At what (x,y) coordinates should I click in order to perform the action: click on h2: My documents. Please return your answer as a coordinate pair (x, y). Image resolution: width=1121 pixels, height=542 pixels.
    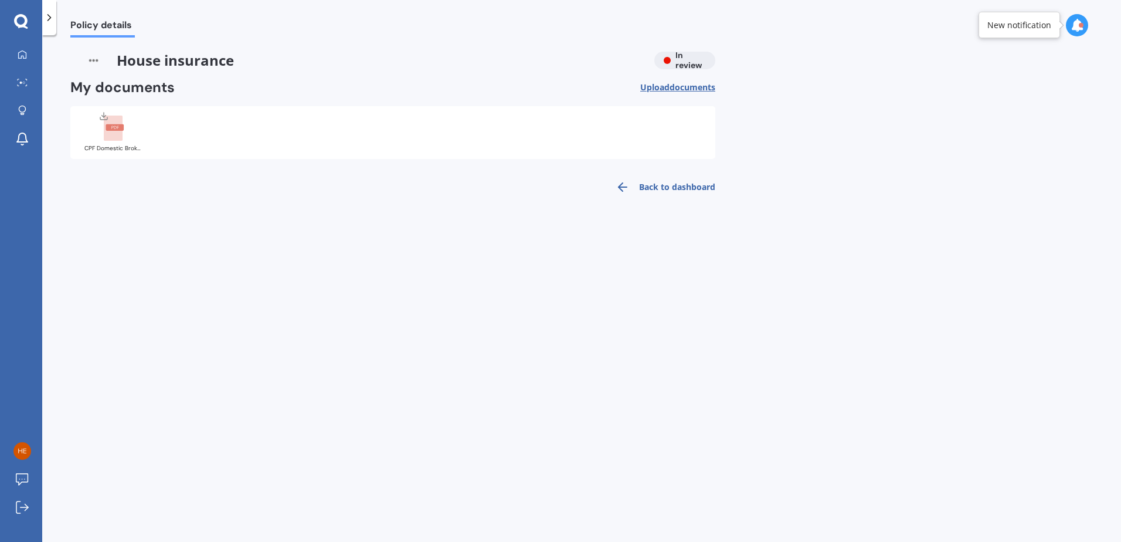
    Looking at the image, I should click on (123, 87).